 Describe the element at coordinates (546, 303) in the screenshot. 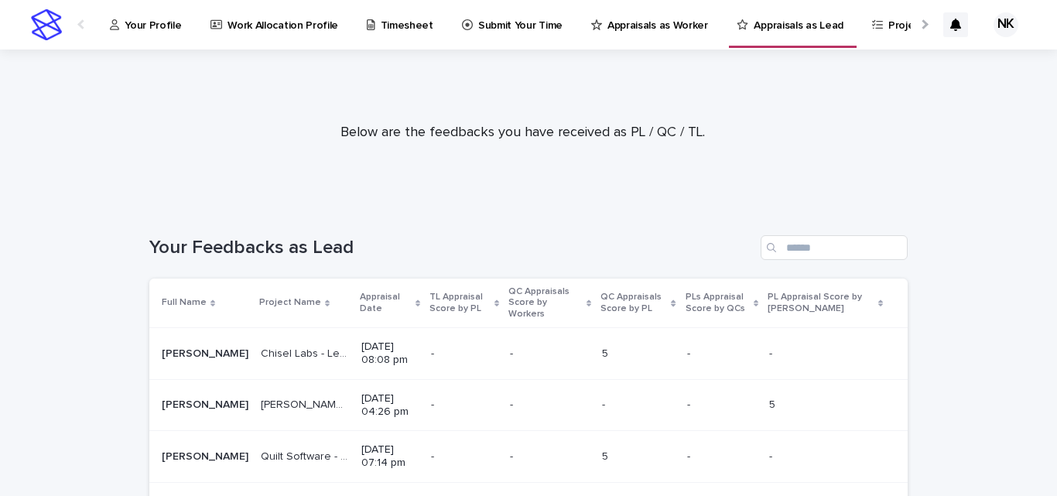

I see `p: QC Appraisals Score by Workers` at that location.